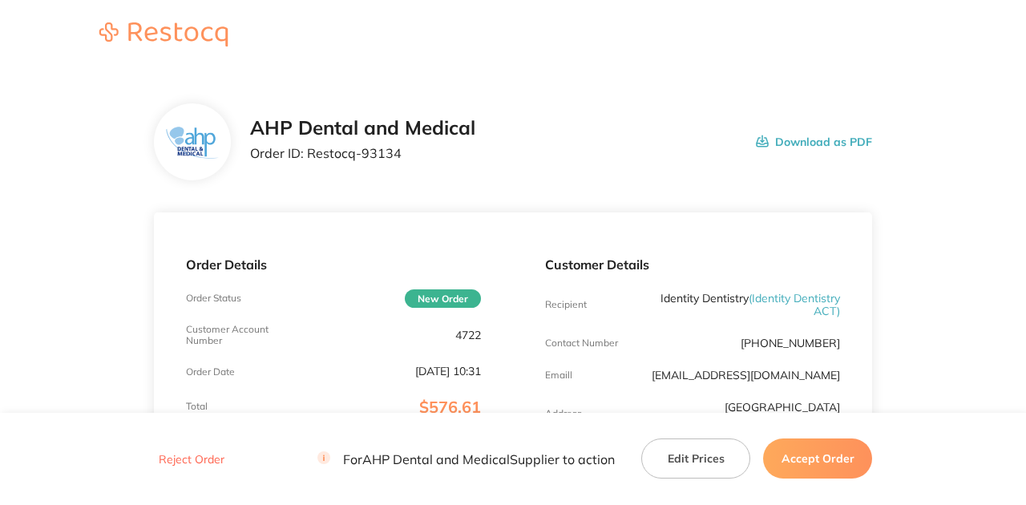 The height and width of the screenshot is (505, 1026). What do you see at coordinates (566, 305) in the screenshot?
I see `p: Recipient` at bounding box center [566, 305].